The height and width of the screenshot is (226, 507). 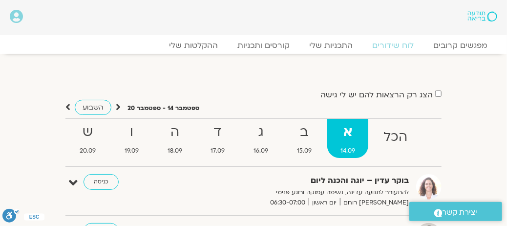 What do you see at coordinates (132, 132) in the screenshot?
I see `strong: ו` at bounding box center [132, 132].